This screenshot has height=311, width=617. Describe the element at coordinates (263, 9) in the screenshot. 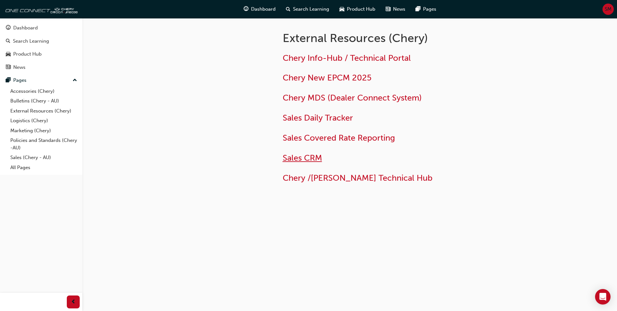

I see `span: Dashboard` at that location.